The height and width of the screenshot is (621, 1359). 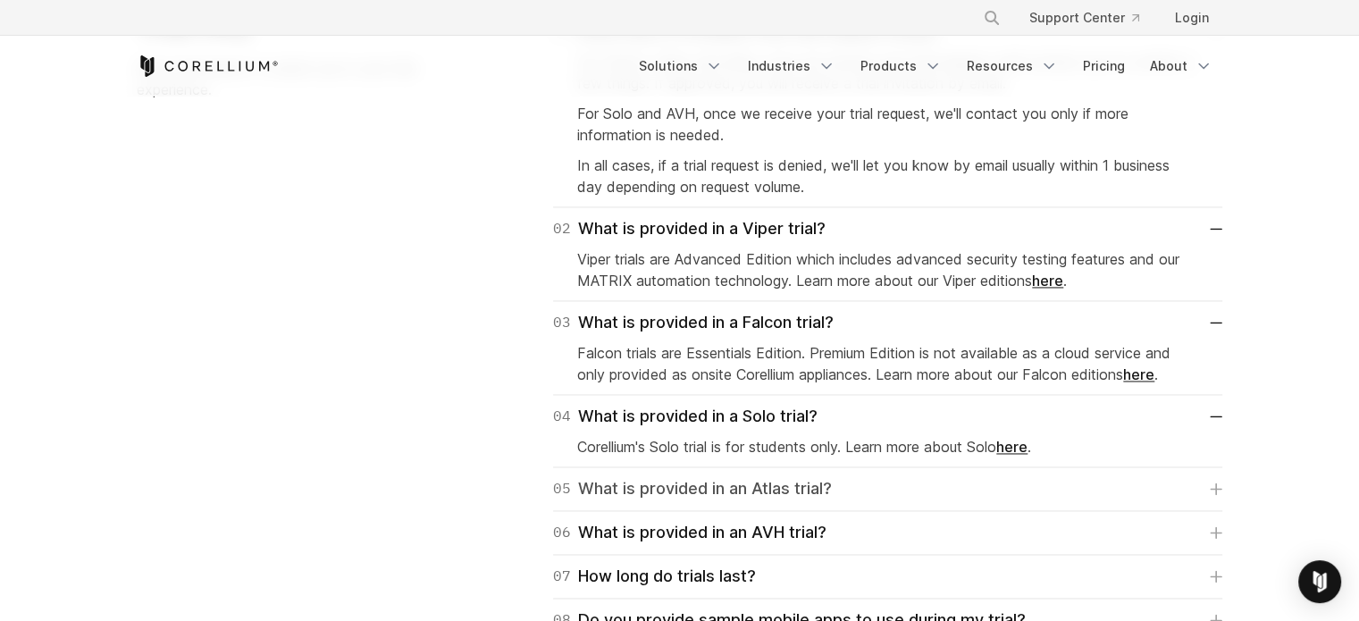 What do you see at coordinates (888, 270) in the screenshot?
I see `p: Viper trials are Advanced Edition which includes advanced security testing features and our MATRI...` at bounding box center [888, 270].